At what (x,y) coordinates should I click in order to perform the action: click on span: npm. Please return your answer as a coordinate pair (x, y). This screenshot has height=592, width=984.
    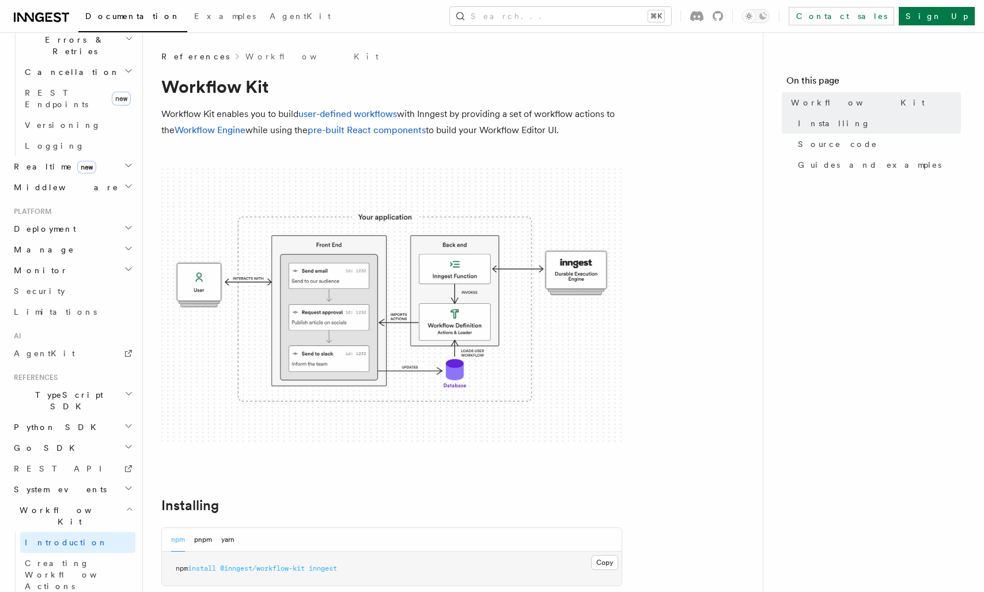
    Looking at the image, I should click on (182, 568).